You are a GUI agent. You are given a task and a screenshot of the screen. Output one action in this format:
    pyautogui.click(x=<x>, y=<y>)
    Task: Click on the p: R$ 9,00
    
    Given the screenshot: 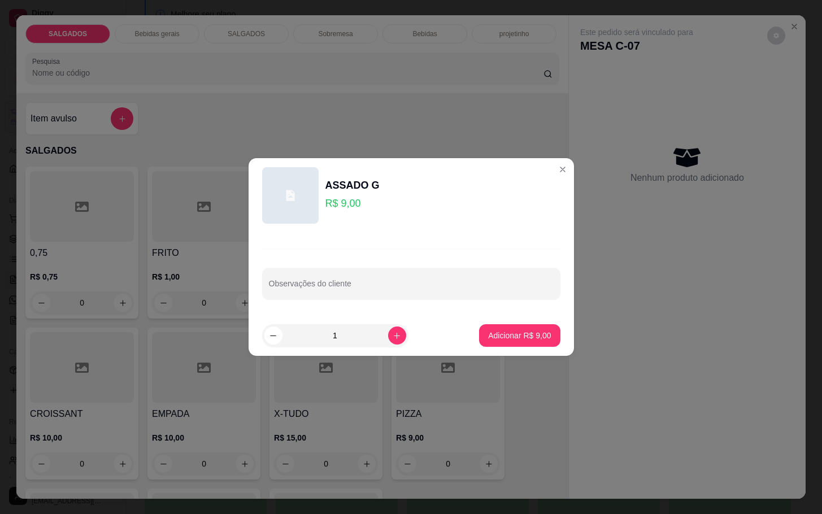 What is the action you would take?
    pyautogui.click(x=352, y=203)
    